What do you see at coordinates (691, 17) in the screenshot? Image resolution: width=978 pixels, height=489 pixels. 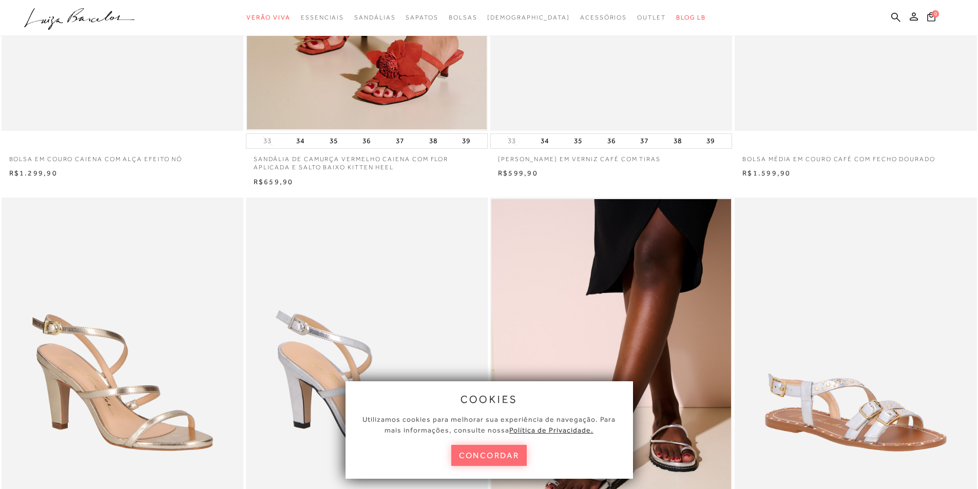 I see `a: BLOG LB` at bounding box center [691, 17].